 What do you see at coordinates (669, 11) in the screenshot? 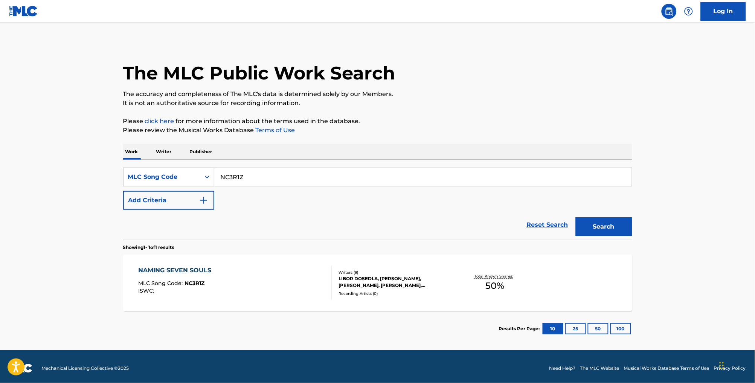
I see `img: search` at bounding box center [669, 11].